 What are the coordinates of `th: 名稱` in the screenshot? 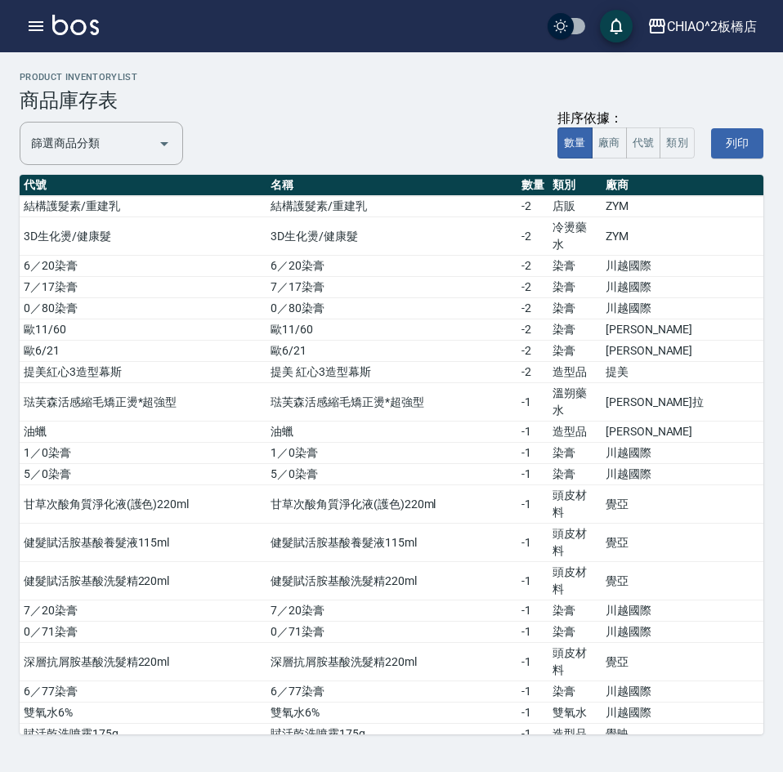 It's located at (391, 186).